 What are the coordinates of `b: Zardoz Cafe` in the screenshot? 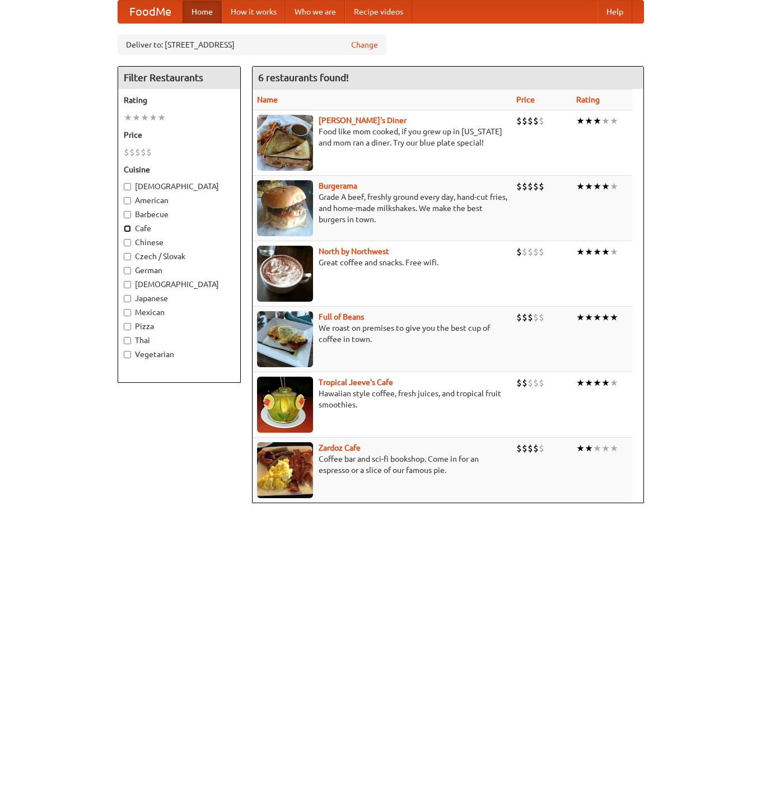 It's located at (339, 448).